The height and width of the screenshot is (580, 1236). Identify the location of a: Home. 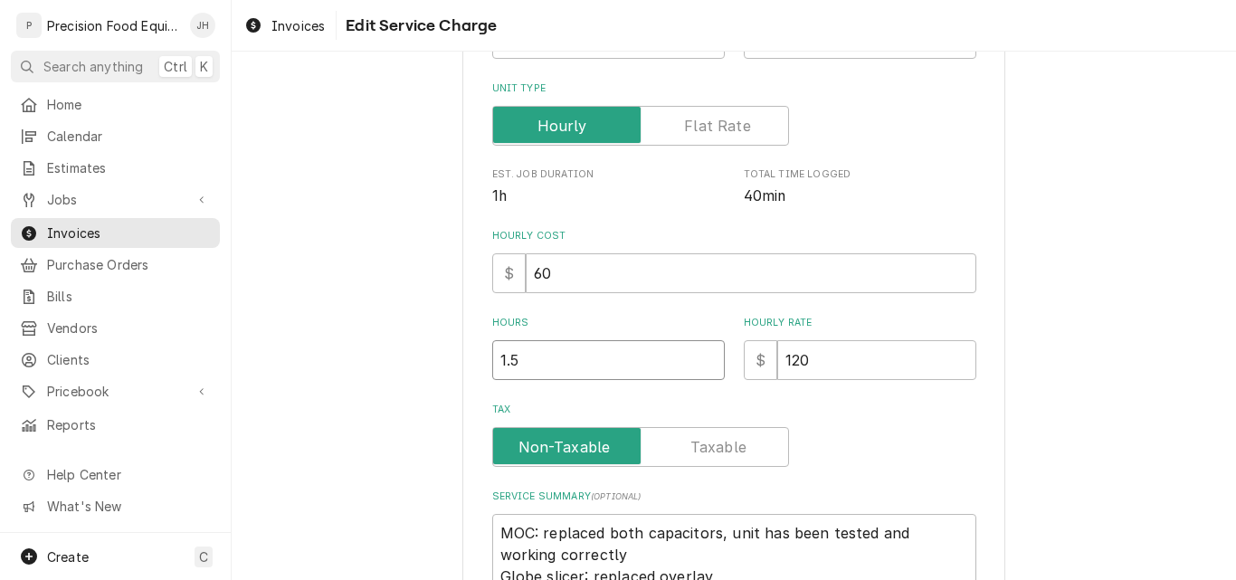
(115, 104).